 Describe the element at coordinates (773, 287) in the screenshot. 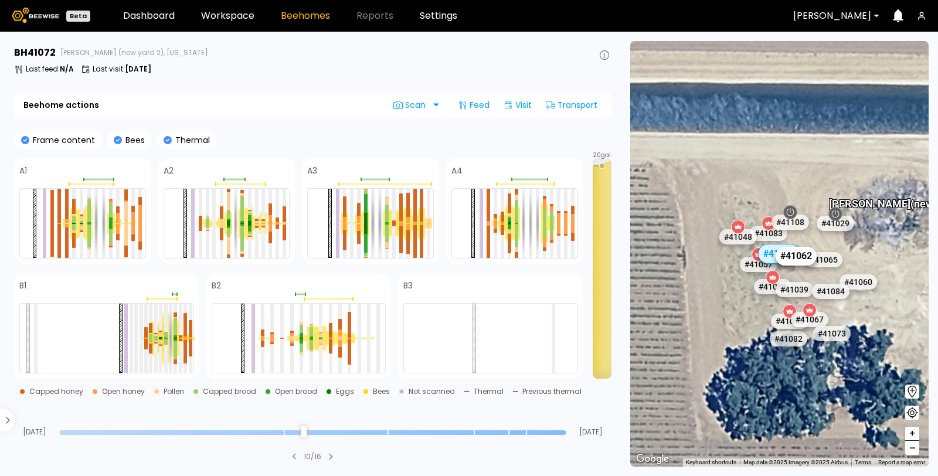

I see `div: # 41059` at that location.